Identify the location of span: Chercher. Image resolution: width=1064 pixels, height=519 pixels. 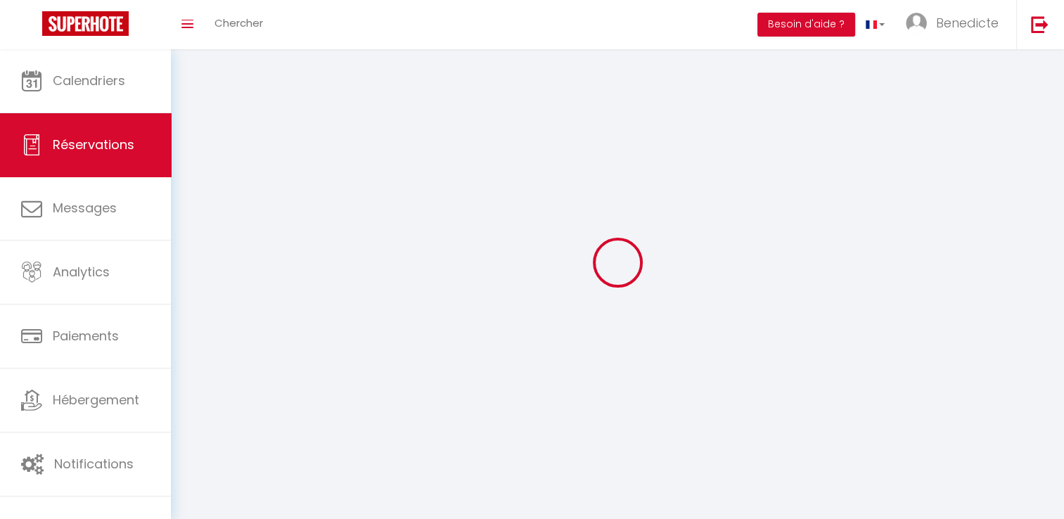
(239, 23).